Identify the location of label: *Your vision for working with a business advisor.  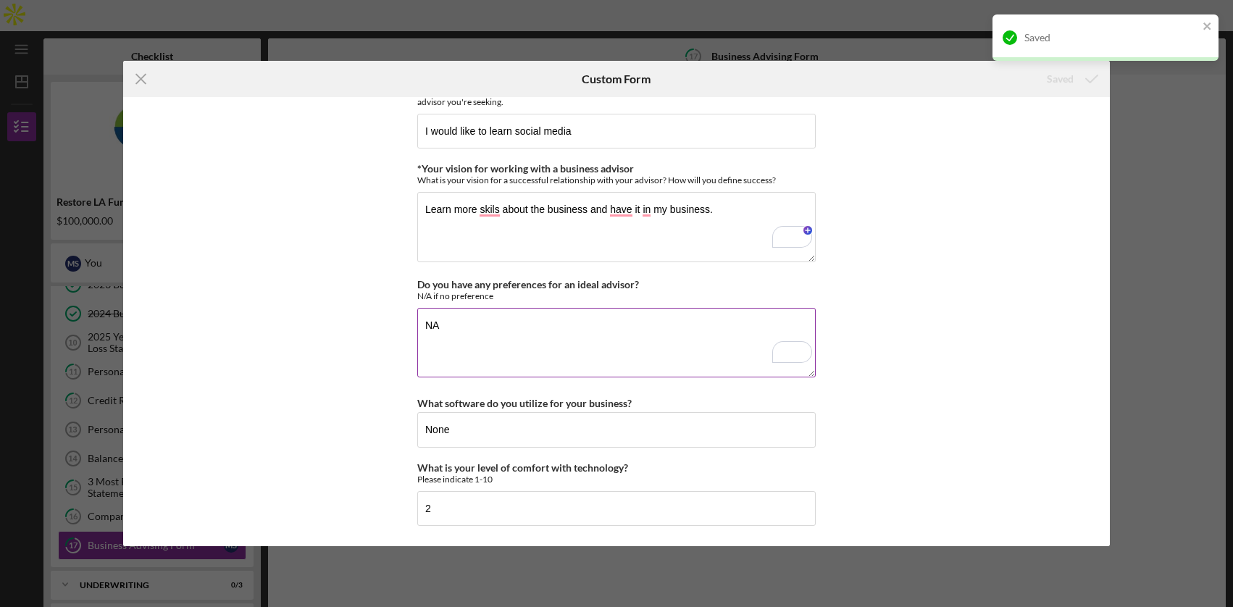
(525, 168).